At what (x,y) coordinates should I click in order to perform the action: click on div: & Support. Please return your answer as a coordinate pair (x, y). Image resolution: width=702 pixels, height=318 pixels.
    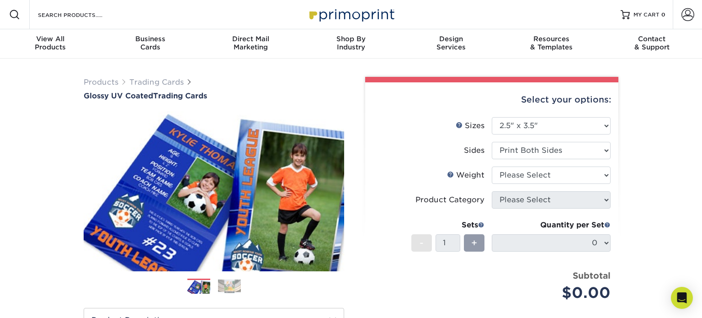
    Looking at the image, I should click on (652, 43).